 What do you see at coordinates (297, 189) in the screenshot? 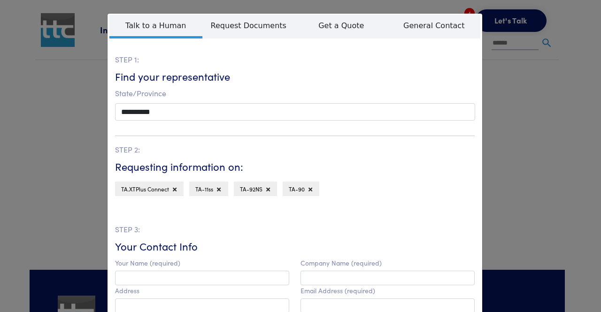
I see `span: TA-90` at bounding box center [297, 189].